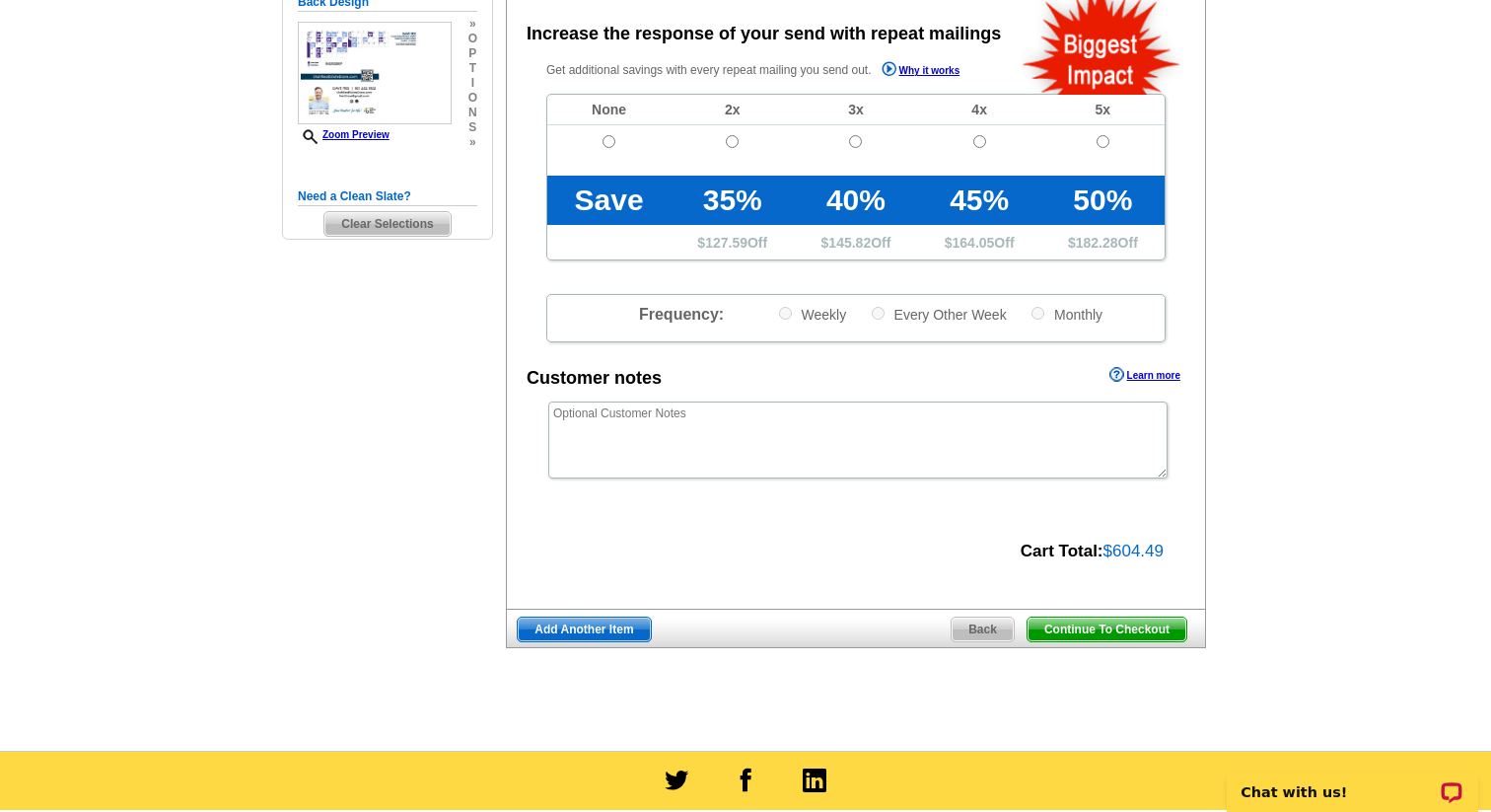 Image resolution: width=1491 pixels, height=812 pixels. I want to click on td: 45%, so click(979, 200).